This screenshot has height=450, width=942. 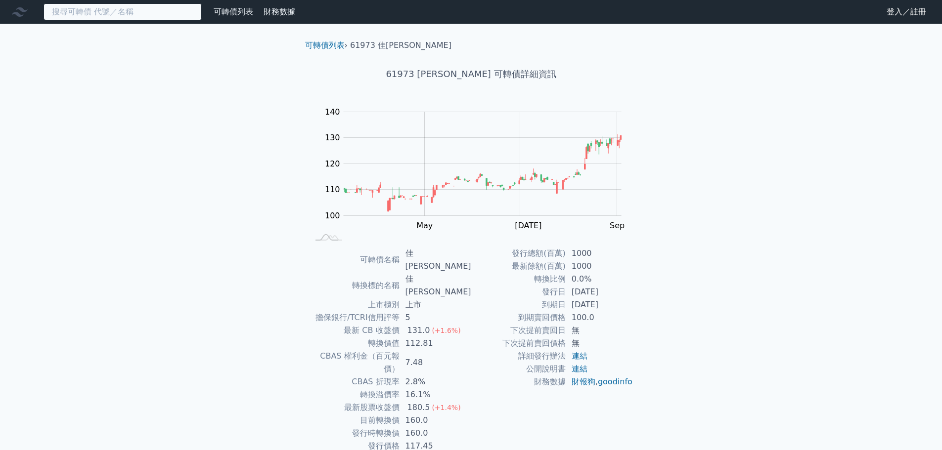 What do you see at coordinates (279, 11) in the screenshot?
I see `a: 財務數據` at bounding box center [279, 11].